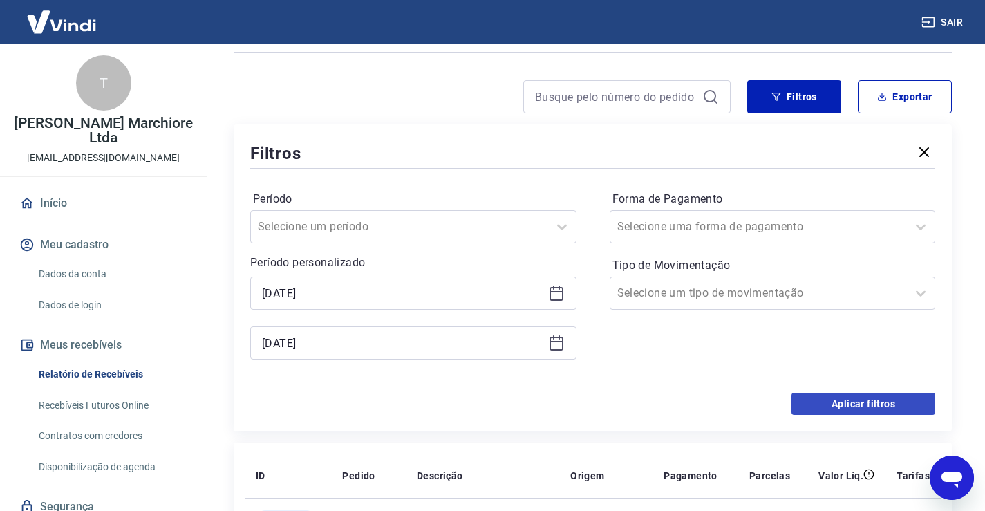 The width and height of the screenshot is (985, 511). Describe the element at coordinates (587, 475) in the screenshot. I see `p: Origem` at that location.